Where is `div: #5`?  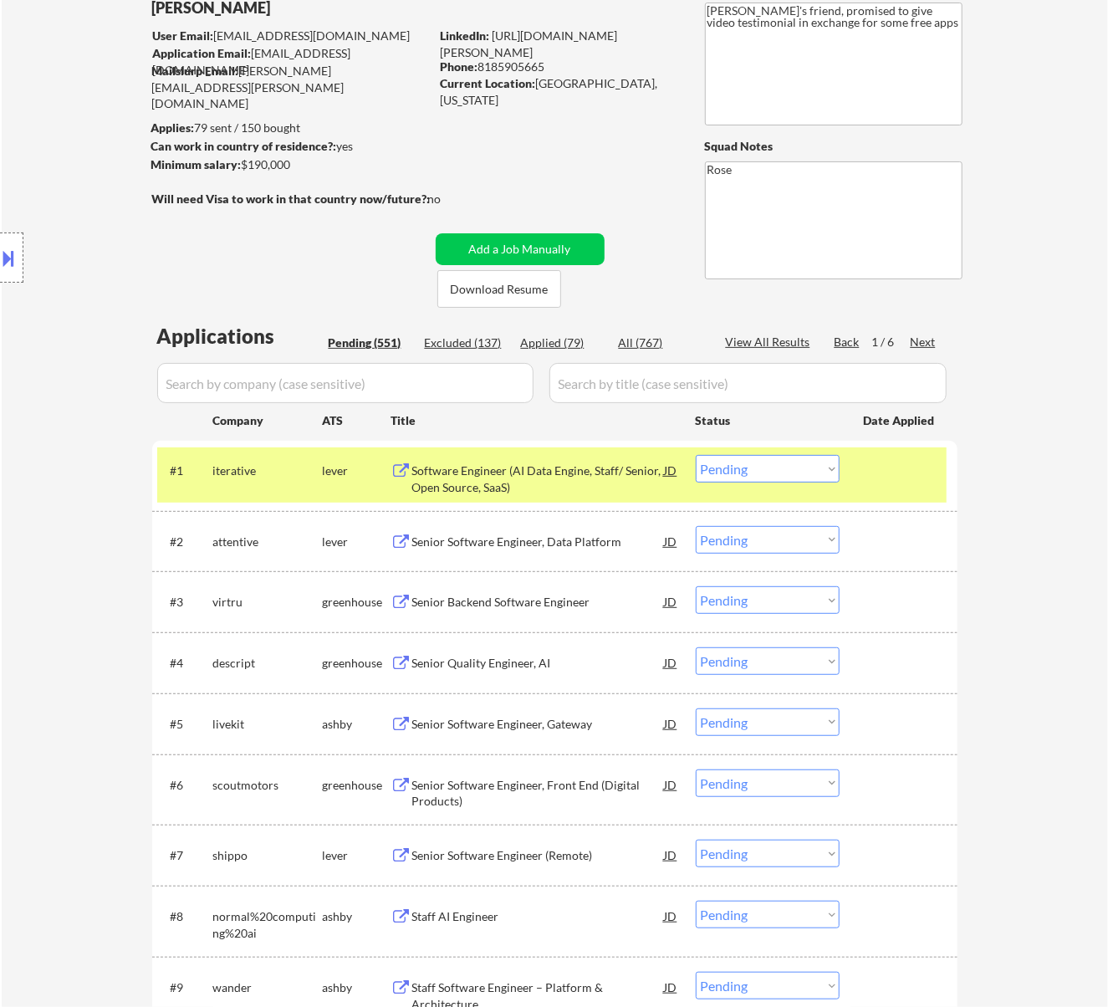 div: #5 is located at coordinates (185, 724).